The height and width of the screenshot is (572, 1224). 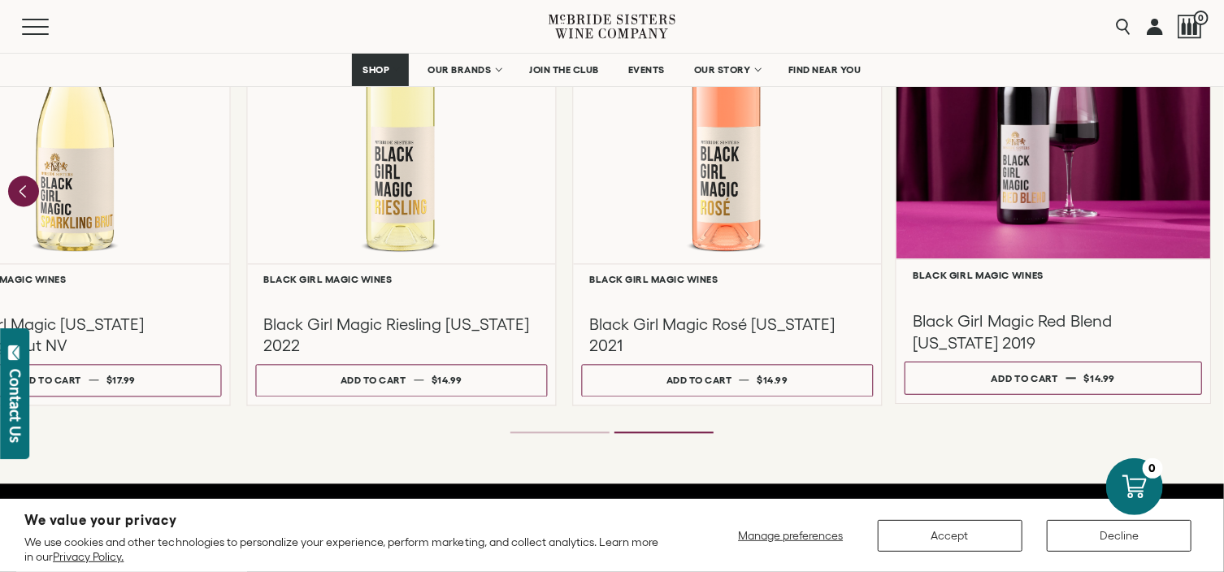 I want to click on span: JOIN THE CLUB, so click(x=564, y=70).